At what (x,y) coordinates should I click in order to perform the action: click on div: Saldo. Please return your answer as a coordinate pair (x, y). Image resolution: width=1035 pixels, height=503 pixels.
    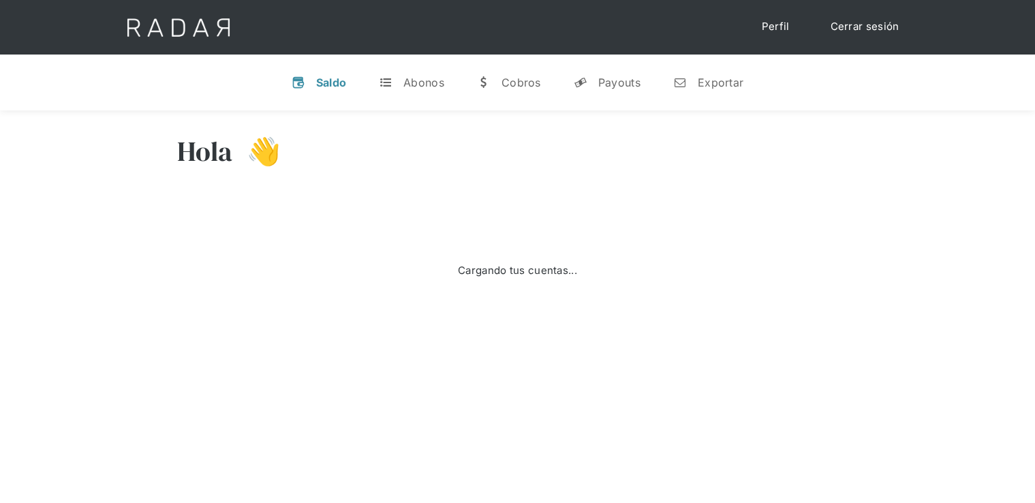
    Looking at the image, I should click on (331, 82).